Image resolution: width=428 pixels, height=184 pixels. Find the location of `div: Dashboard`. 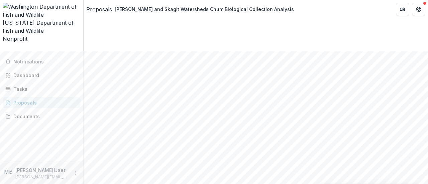

div: Dashboard is located at coordinates (44, 75).